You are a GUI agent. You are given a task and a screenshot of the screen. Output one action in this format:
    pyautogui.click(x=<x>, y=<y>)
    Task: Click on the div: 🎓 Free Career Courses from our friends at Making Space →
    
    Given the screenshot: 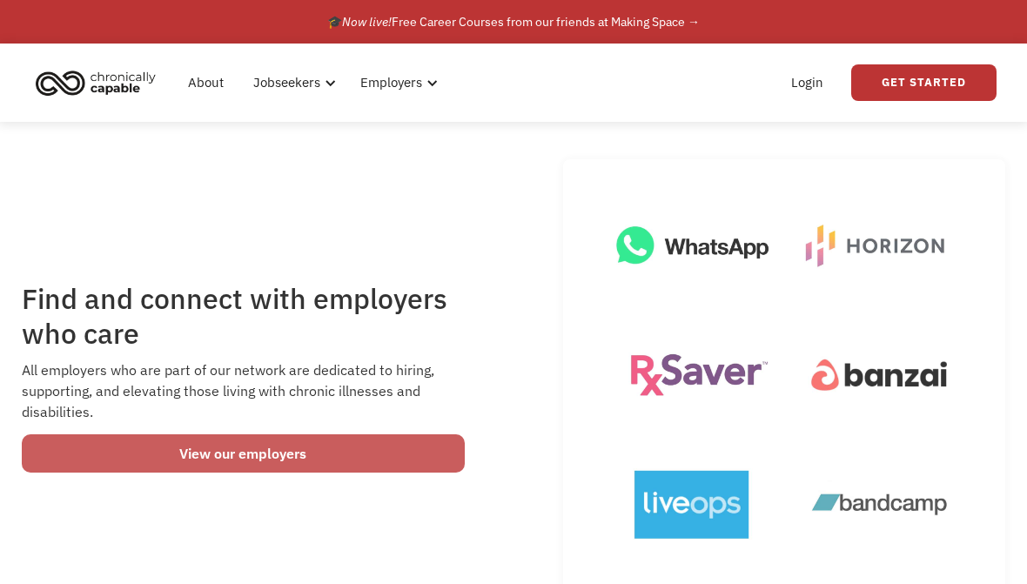 What is the action you would take?
    pyautogui.click(x=514, y=22)
    